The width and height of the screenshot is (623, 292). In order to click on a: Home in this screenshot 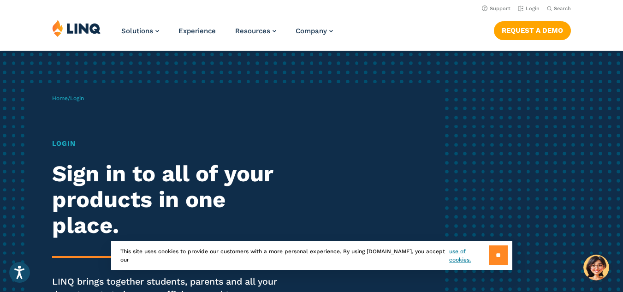, I will do `click(60, 98)`.